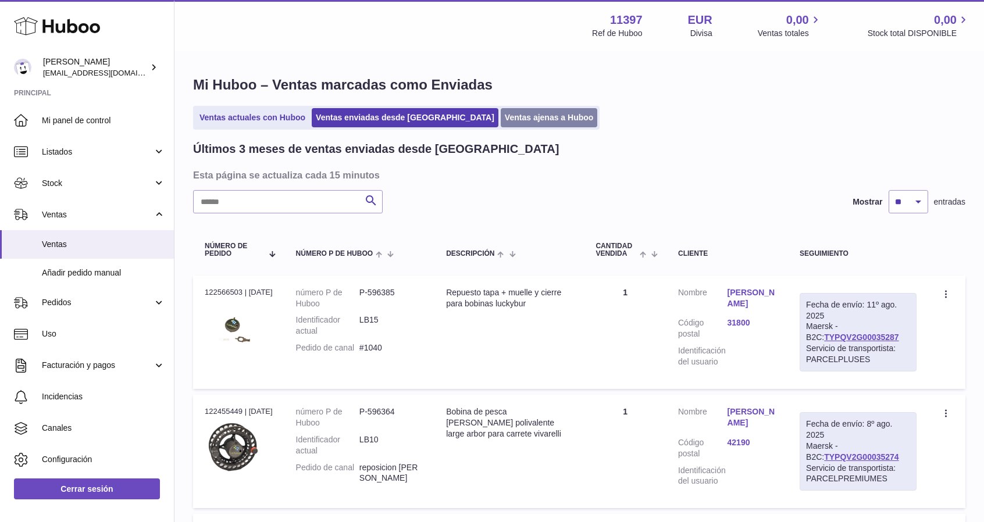 The width and height of the screenshot is (984, 522). I want to click on a: 0,00 Ventas totales, so click(790, 26).